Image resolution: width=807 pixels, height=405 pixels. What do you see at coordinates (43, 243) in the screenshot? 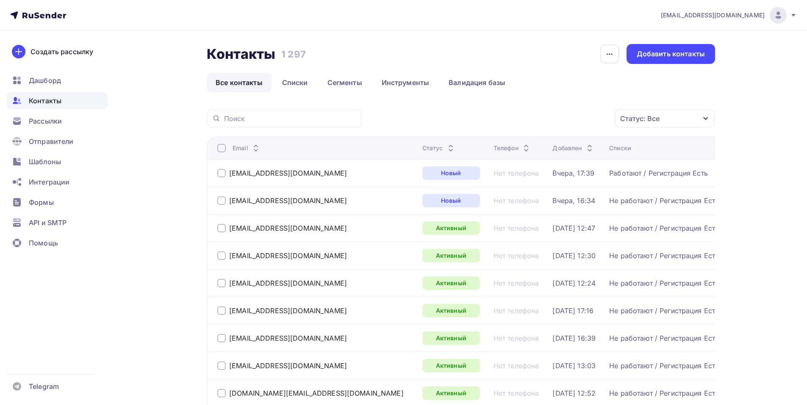
I see `span: Помощь` at bounding box center [43, 243].